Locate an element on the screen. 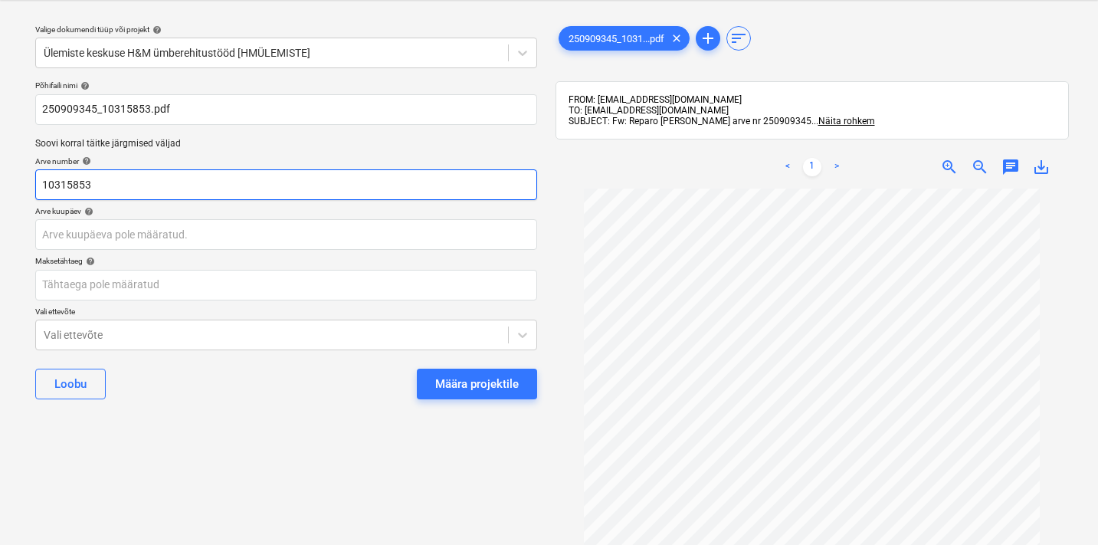 The width and height of the screenshot is (1098, 545). div: Põhifaili nimi is located at coordinates (286, 85).